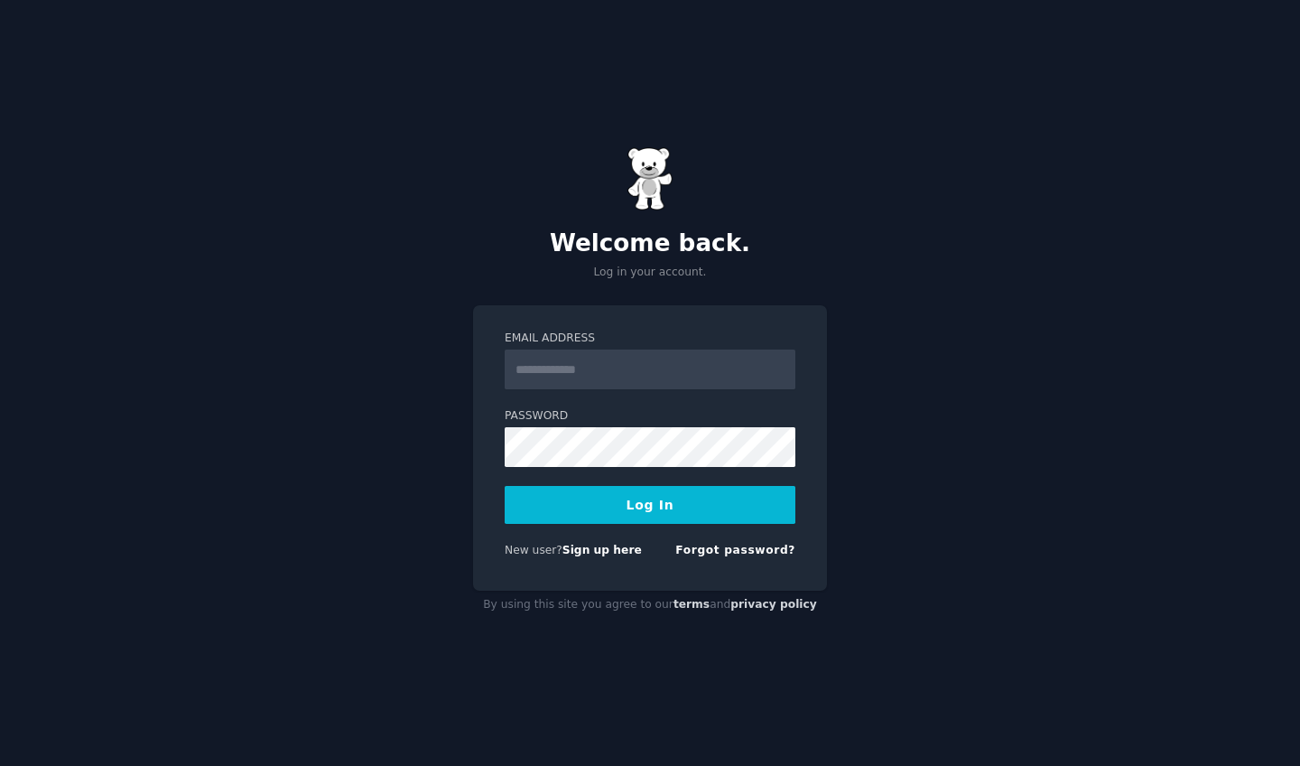 This screenshot has width=1300, height=766. Describe the element at coordinates (650, 179) in the screenshot. I see `img: Gummy Bear` at that location.